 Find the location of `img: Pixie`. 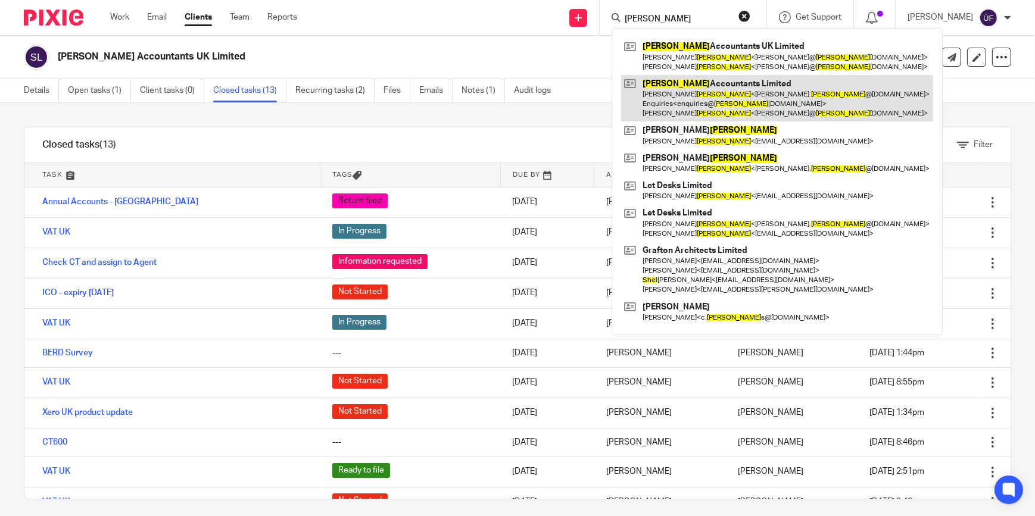

img: Pixie is located at coordinates (54, 17).